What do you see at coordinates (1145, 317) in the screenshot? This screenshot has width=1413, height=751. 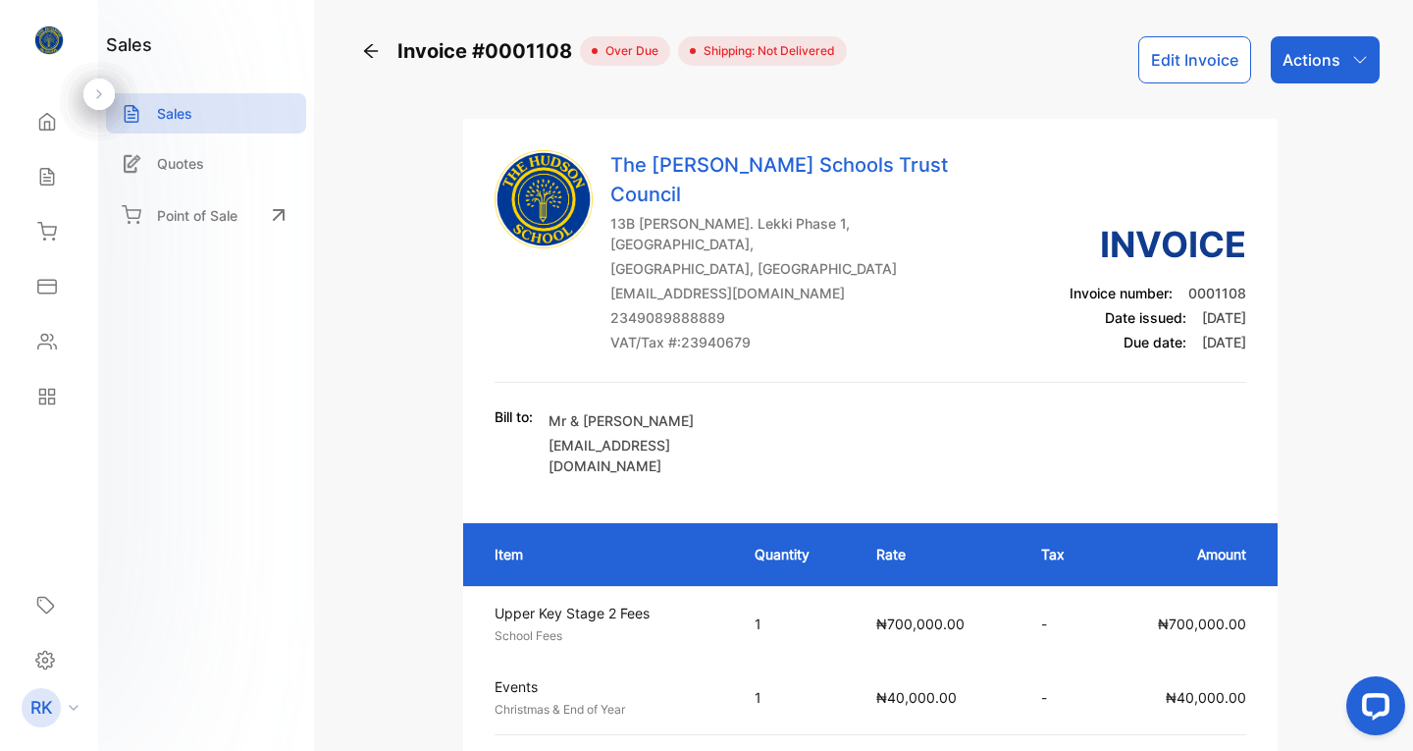 I see `span: Date issued:` at bounding box center [1145, 317].